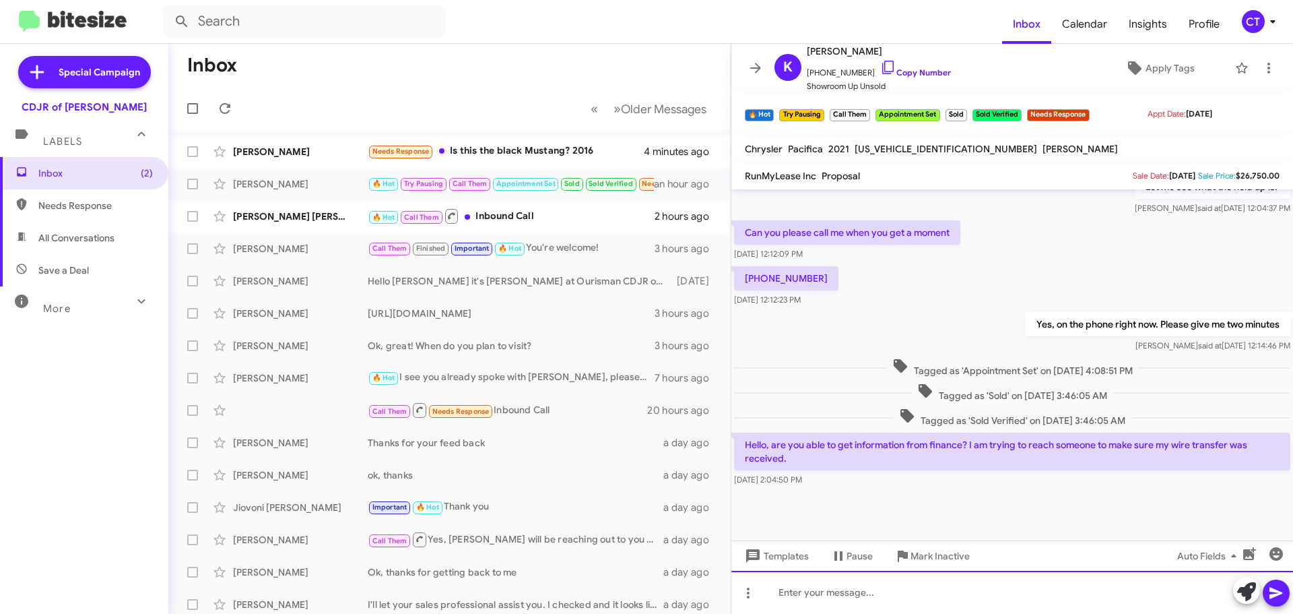 This screenshot has width=1293, height=614. Describe the element at coordinates (1151, 175) in the screenshot. I see `span: Sale Date:` at that location.